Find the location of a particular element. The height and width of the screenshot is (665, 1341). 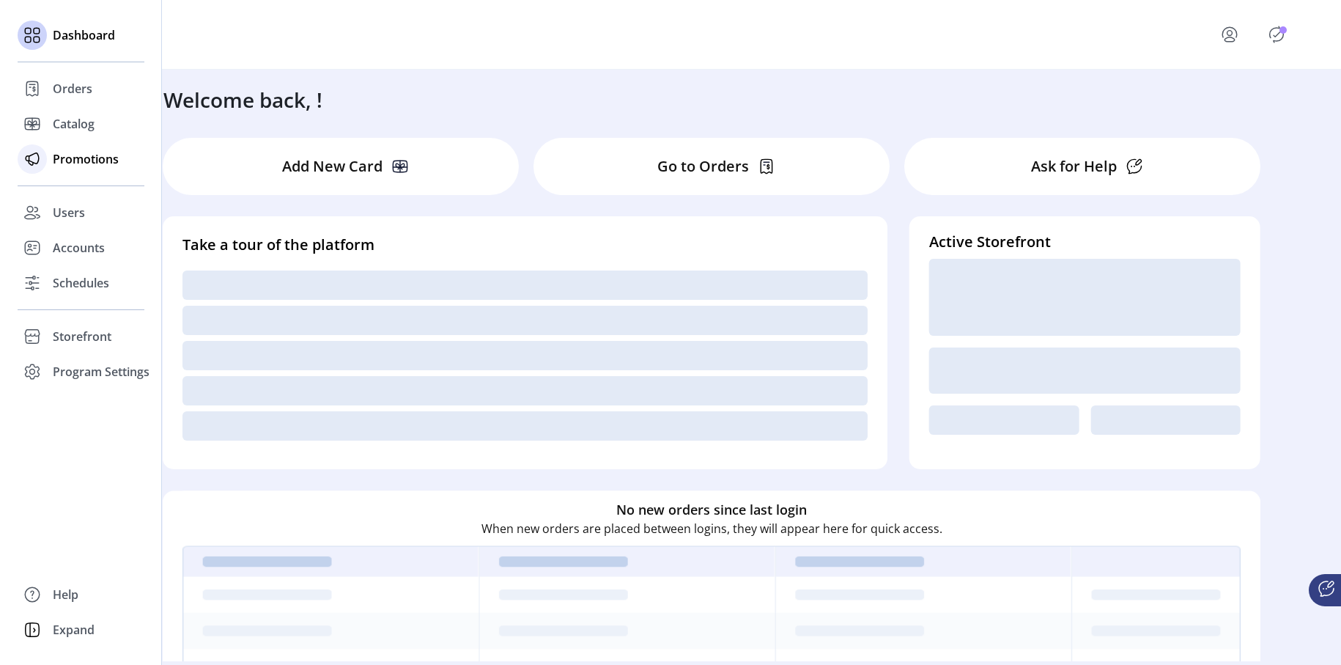

h4: Take a tour of the platform is located at coordinates (525, 245).